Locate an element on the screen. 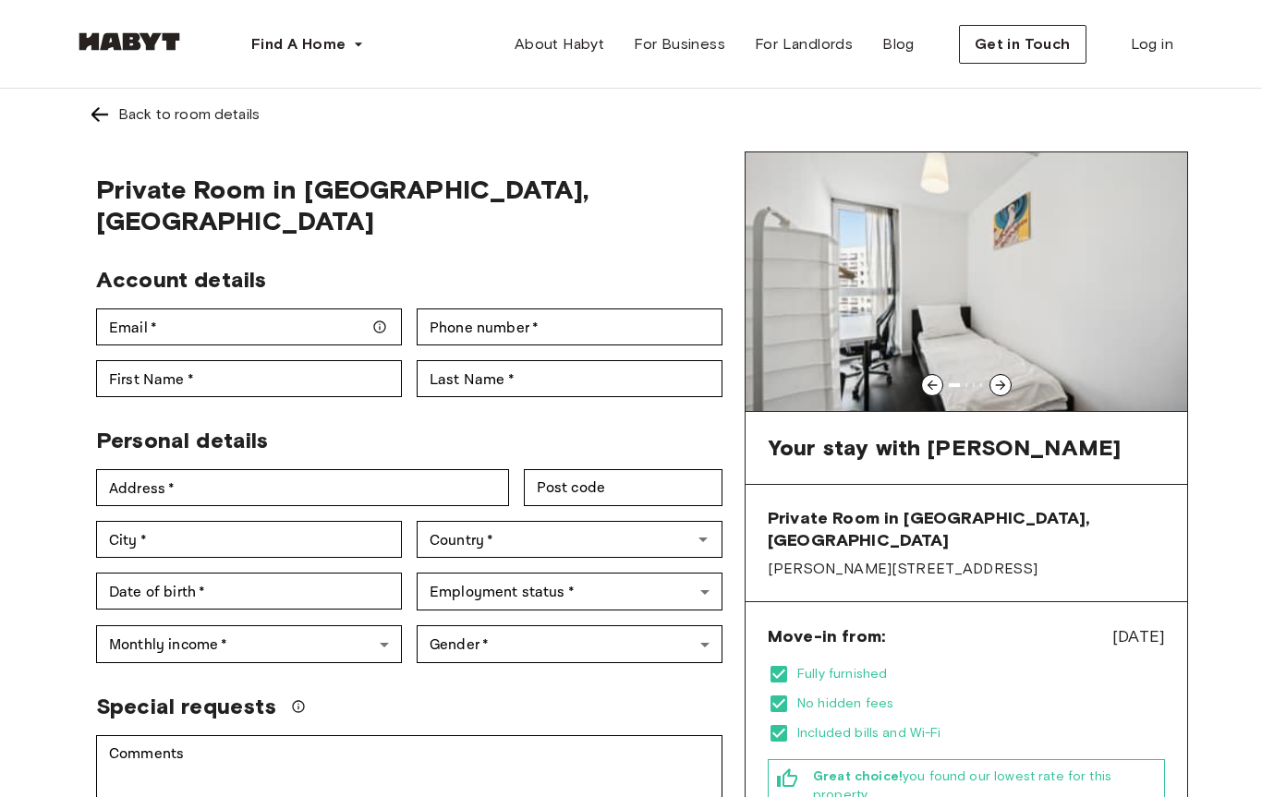  span: Log in is located at coordinates (1152, 44).